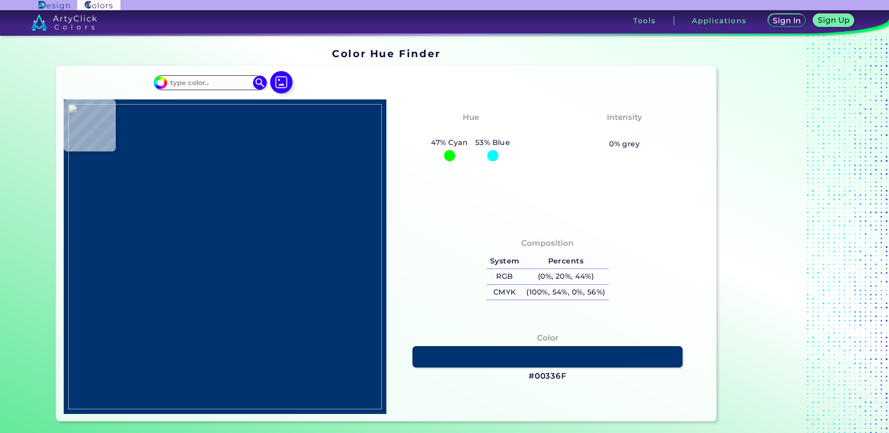 This screenshot has width=889, height=433. Describe the element at coordinates (281, 82) in the screenshot. I see `img: icon picture` at that location.